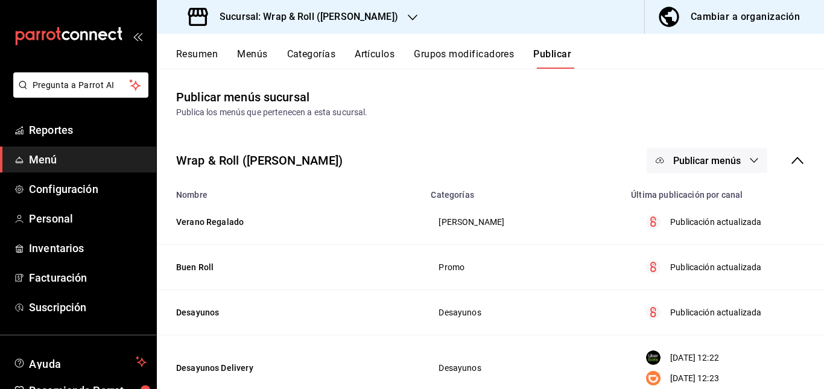  Describe the element at coordinates (707, 160) in the screenshot. I see `button: Publicar menús` at that location.